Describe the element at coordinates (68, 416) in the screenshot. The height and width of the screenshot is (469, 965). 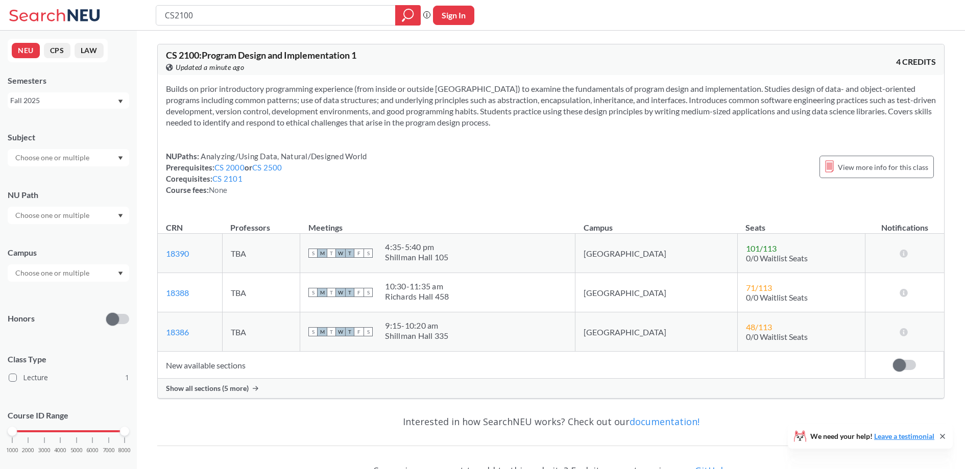
I see `p: Course ID Range` at that location.